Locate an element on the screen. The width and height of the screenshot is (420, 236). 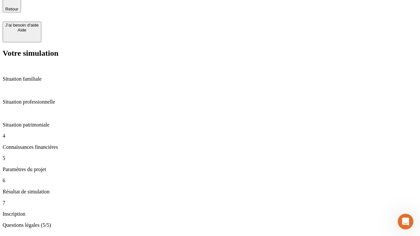
p: Questions légales (5/5) is located at coordinates (210, 225).